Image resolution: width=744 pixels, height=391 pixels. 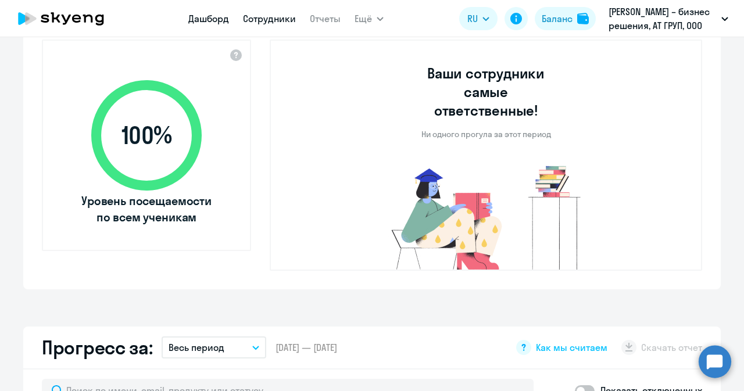 What do you see at coordinates (583, 19) in the screenshot?
I see `img: balance` at bounding box center [583, 19].